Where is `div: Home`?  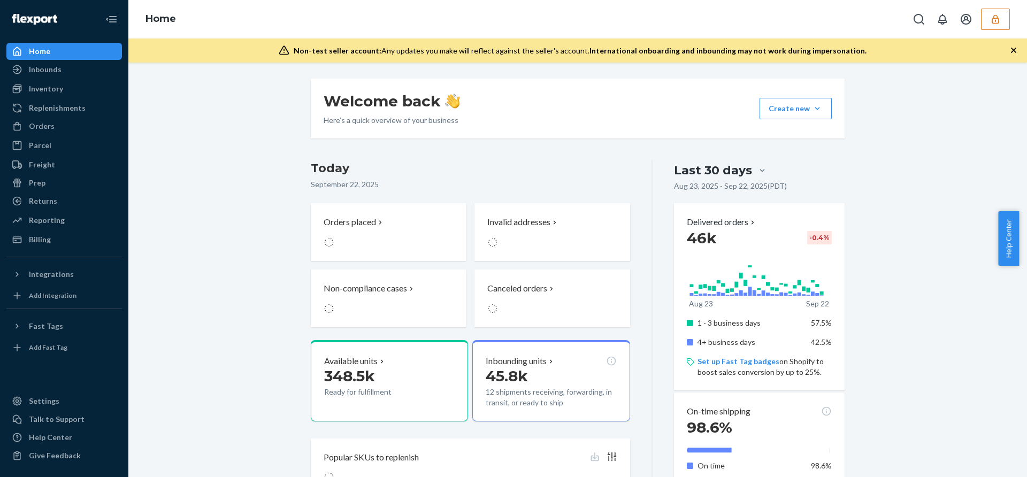
div: Home is located at coordinates (40, 51).